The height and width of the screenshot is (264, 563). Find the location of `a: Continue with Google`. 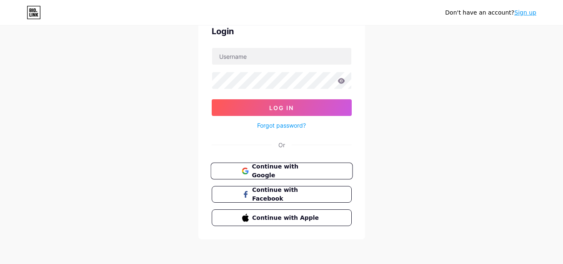

a: Continue with Google is located at coordinates (282, 171).